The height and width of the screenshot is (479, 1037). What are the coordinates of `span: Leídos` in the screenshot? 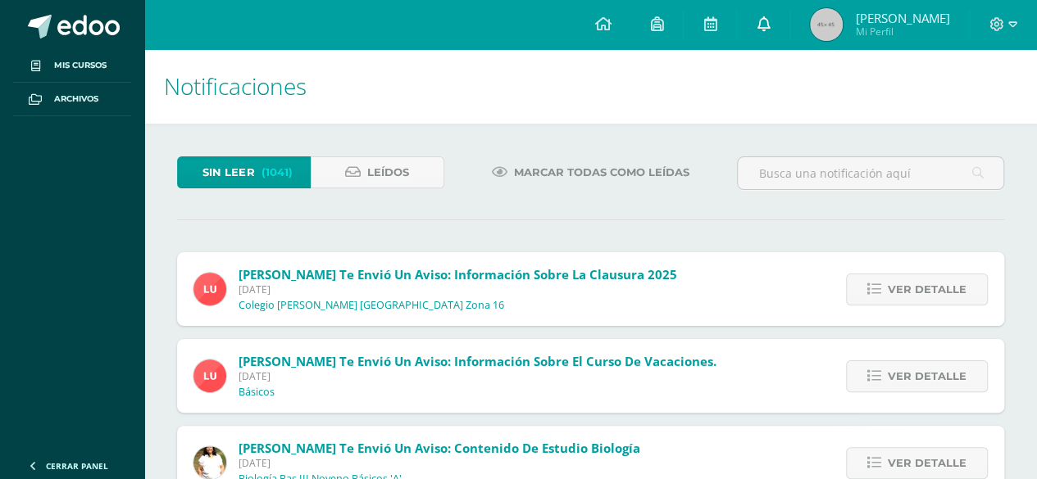 It's located at (388, 172).